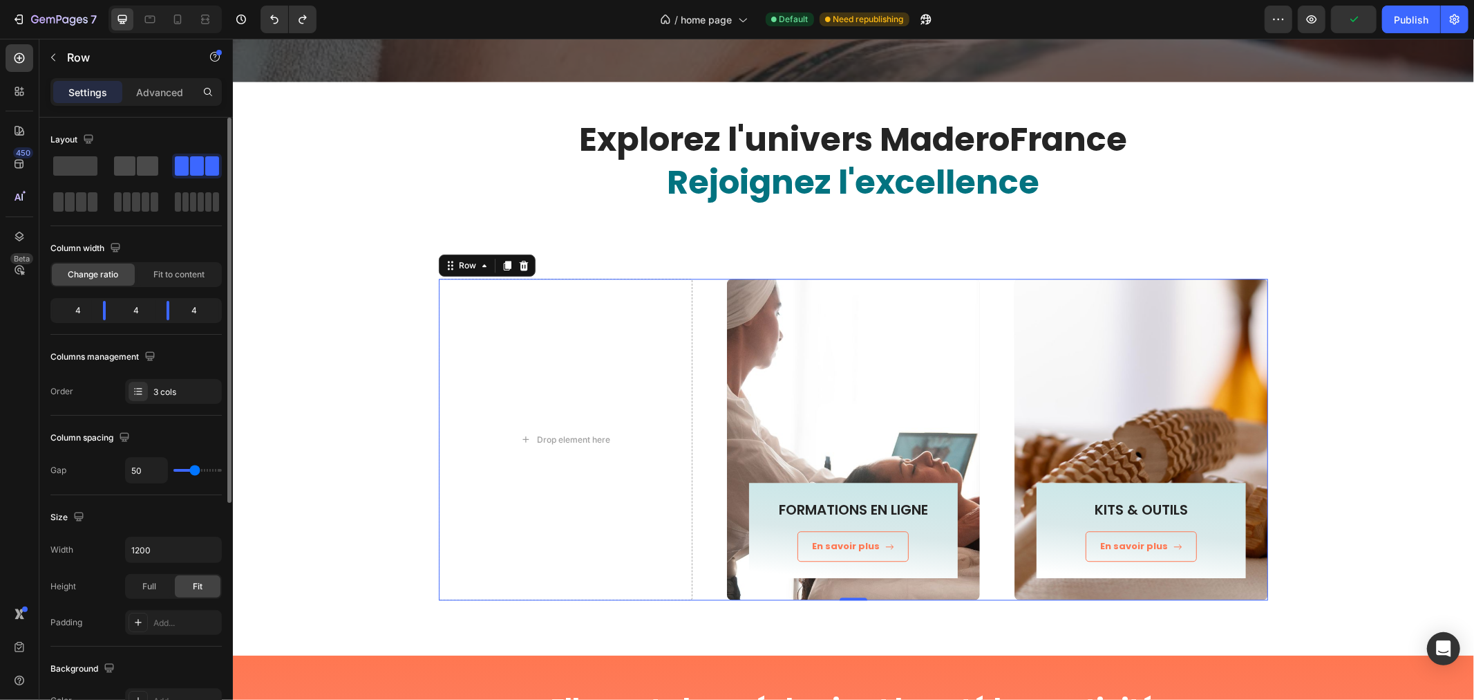  What do you see at coordinates (87, 248) in the screenshot?
I see `div: Column width` at bounding box center [87, 248].